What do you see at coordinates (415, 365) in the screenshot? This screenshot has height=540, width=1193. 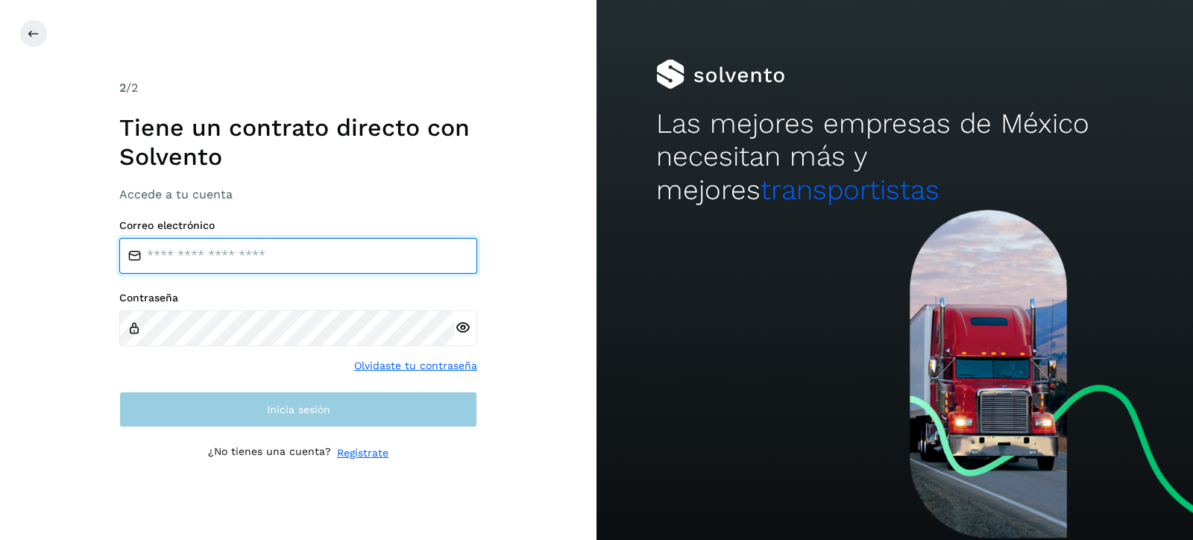 I see `a: Olvidaste tu contraseña` at bounding box center [415, 365].